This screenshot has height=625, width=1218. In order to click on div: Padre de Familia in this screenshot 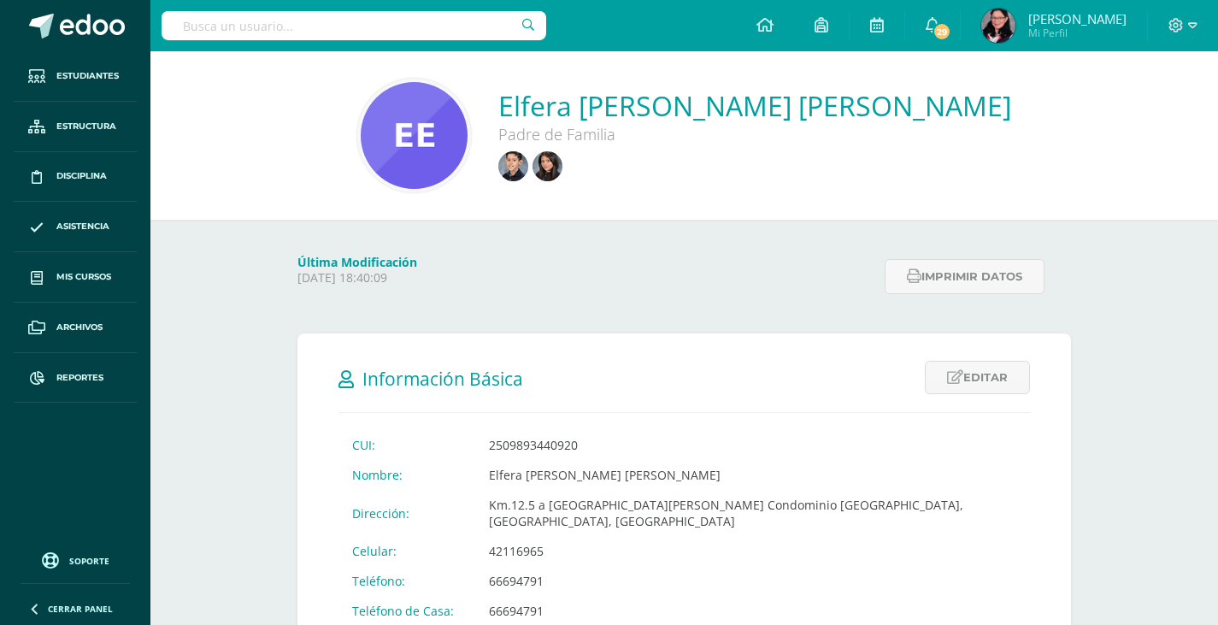, I will do `click(755, 134)`.